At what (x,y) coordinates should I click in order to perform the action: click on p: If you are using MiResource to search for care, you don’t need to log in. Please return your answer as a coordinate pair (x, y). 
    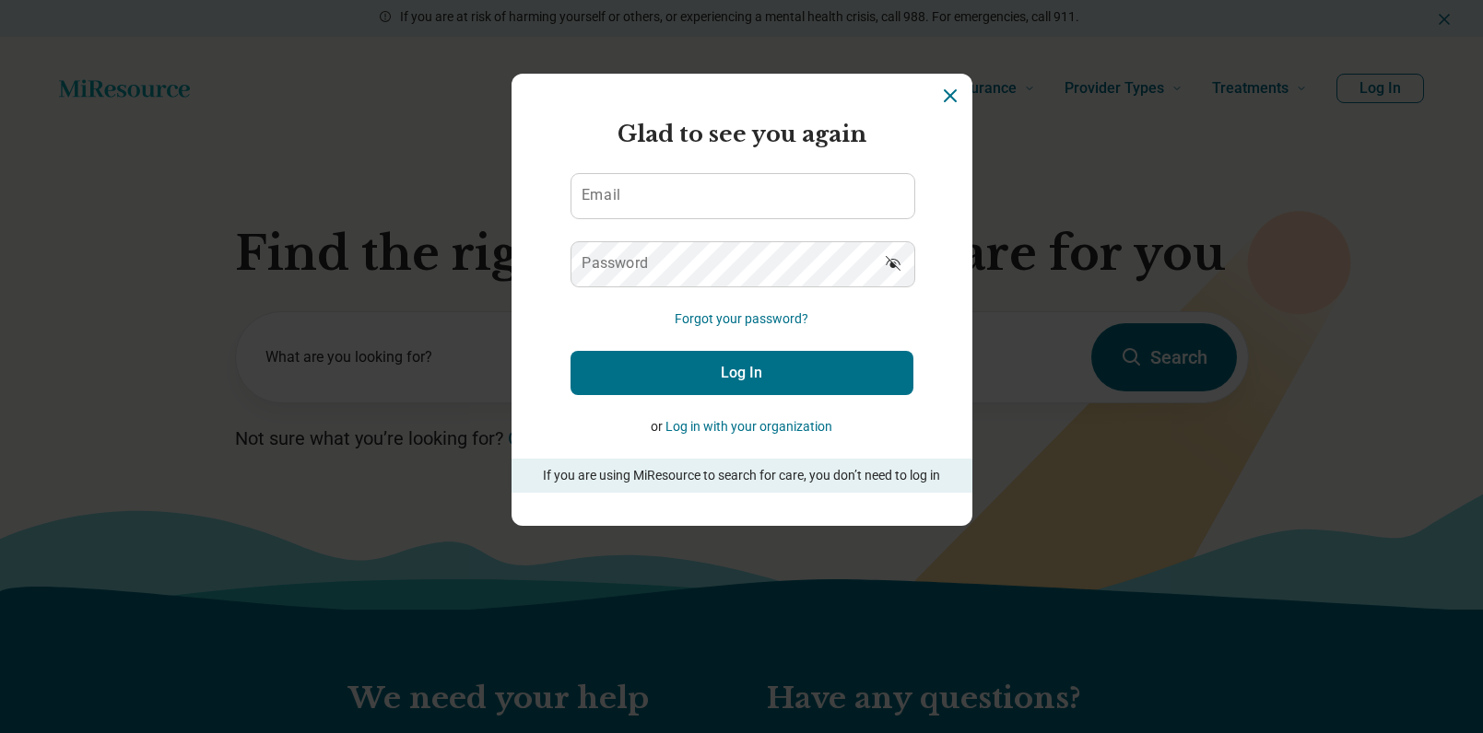
    Looking at the image, I should click on (742, 475).